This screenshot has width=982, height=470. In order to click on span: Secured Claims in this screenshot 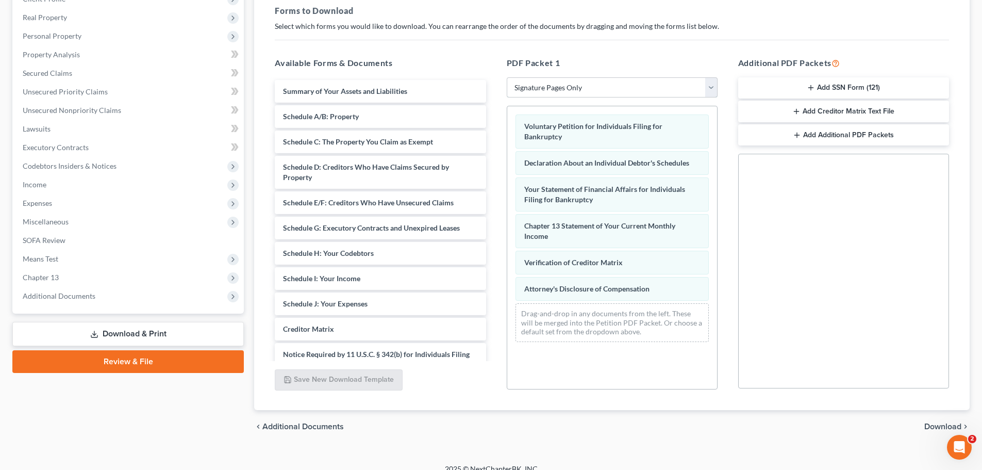, I will do `click(47, 73)`.